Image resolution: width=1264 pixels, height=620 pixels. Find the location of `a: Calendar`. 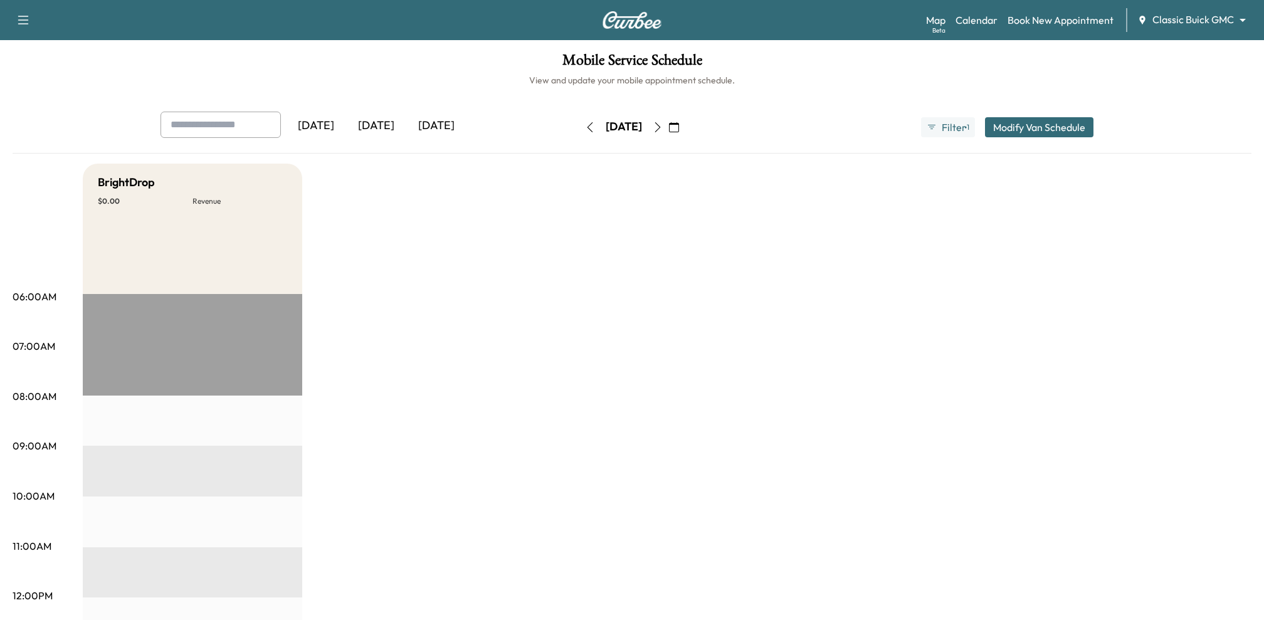

a: Calendar is located at coordinates (976, 20).